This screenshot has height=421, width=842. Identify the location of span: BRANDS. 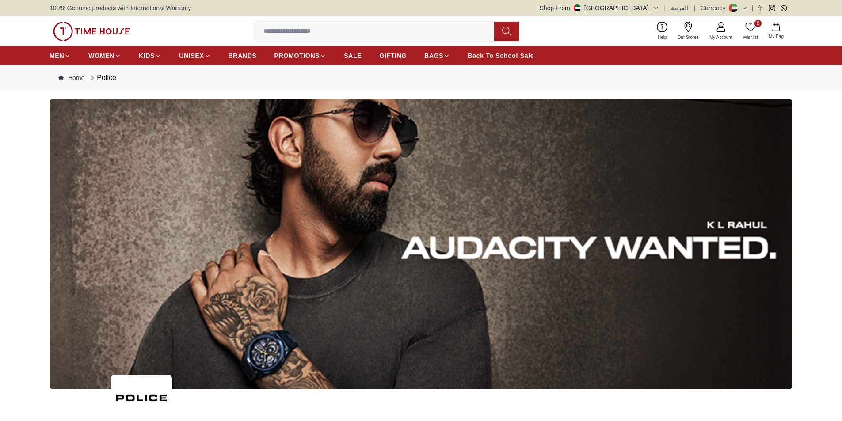
(243, 56).